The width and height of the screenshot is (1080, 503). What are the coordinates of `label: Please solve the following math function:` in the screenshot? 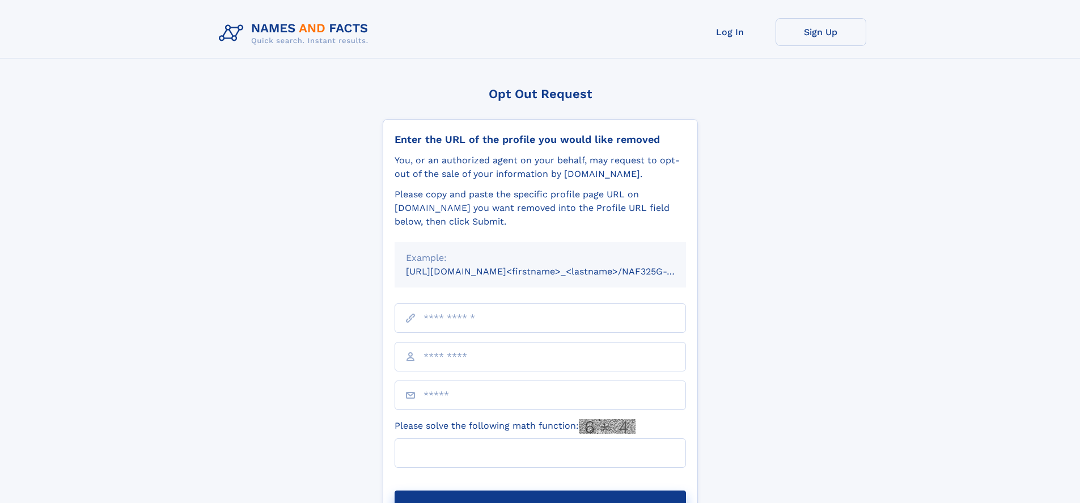 It's located at (515, 426).